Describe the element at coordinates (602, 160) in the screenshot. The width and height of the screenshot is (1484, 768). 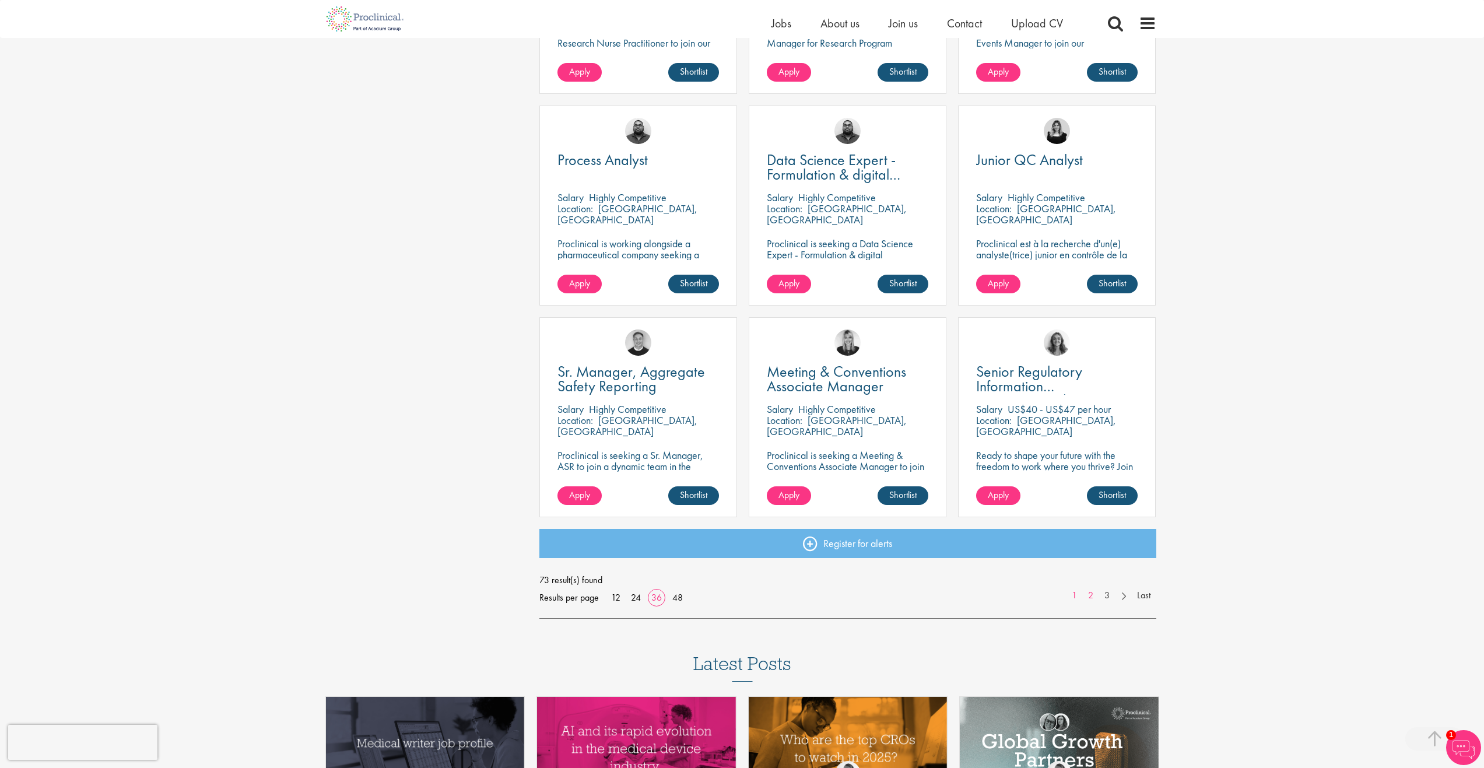
I see `span: Process Analyst` at that location.